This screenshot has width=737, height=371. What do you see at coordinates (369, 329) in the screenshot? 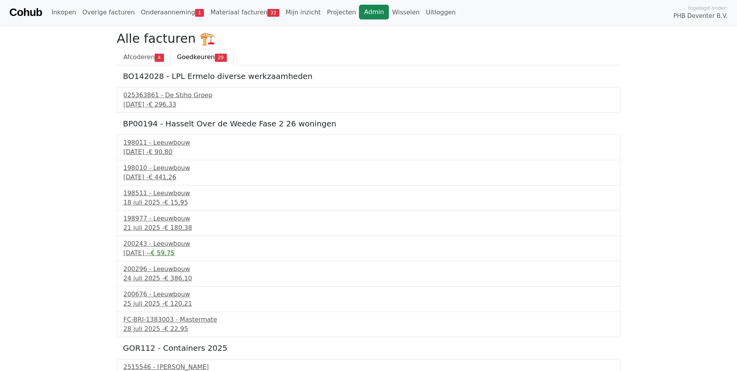
I see `div: 28 juli 2025 -` at bounding box center [369, 329].